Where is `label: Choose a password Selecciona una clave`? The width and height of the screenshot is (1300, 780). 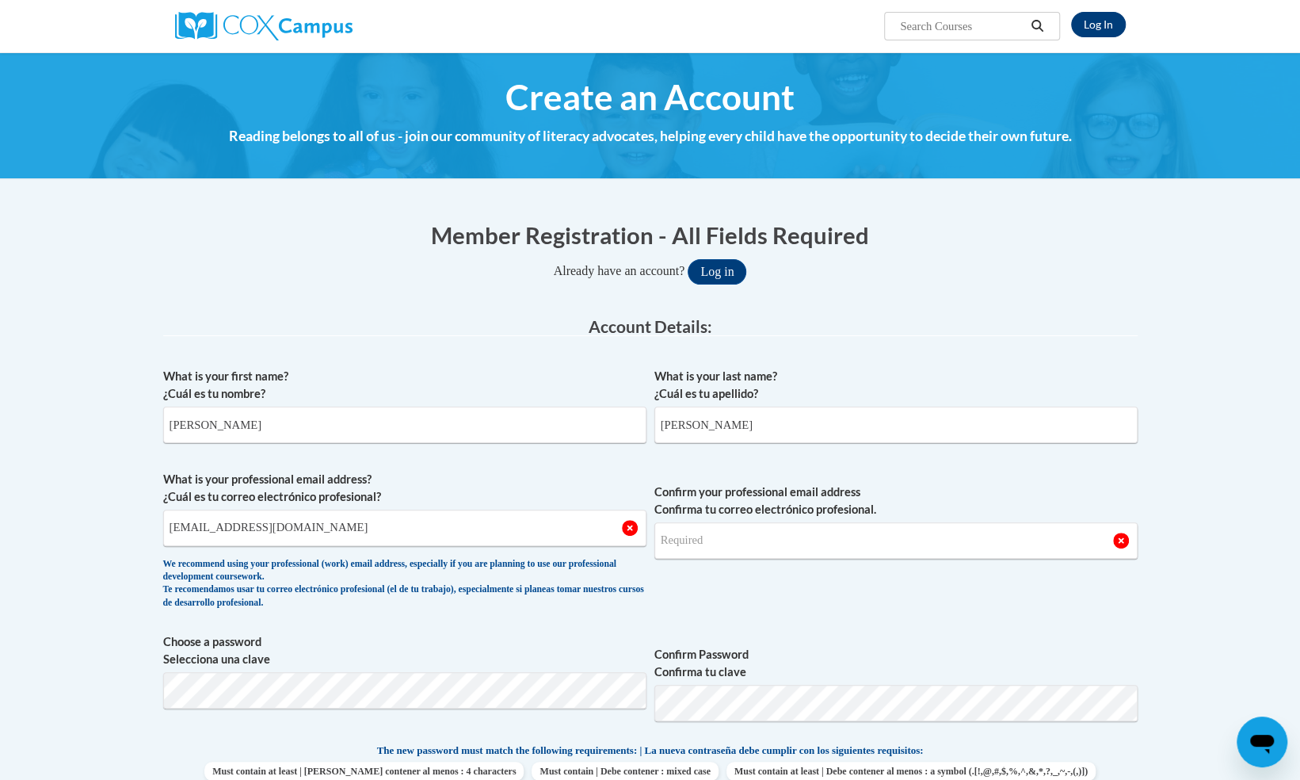 label: Choose a password Selecciona una clave is located at coordinates (405, 650).